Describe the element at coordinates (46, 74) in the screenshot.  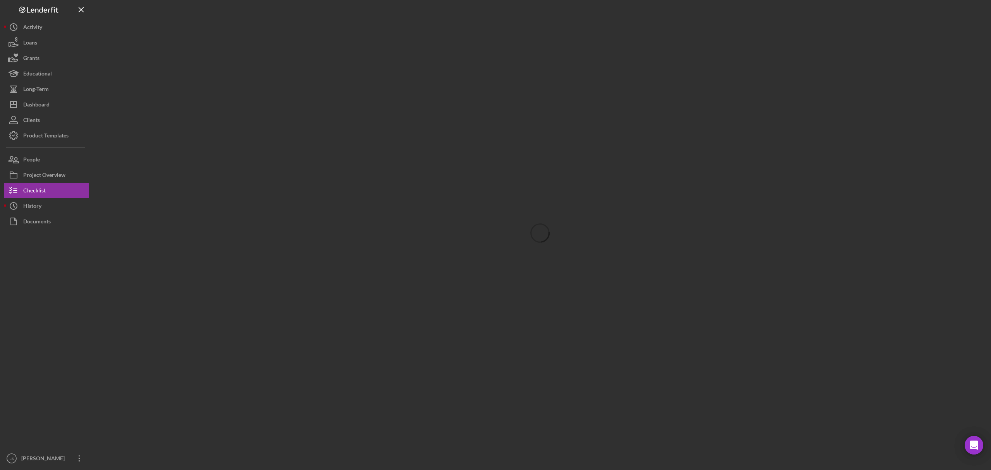
I see `button: Educational` at that location.